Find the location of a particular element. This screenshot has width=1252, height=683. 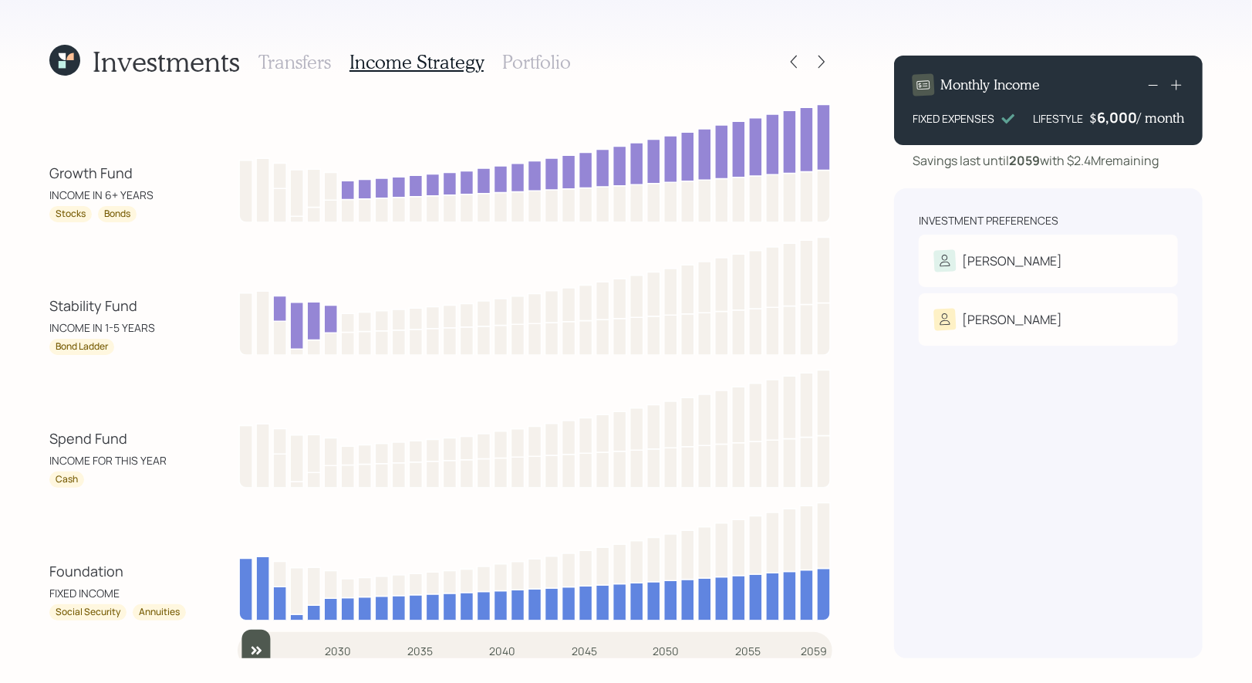

div: Social Security is located at coordinates (88, 612).